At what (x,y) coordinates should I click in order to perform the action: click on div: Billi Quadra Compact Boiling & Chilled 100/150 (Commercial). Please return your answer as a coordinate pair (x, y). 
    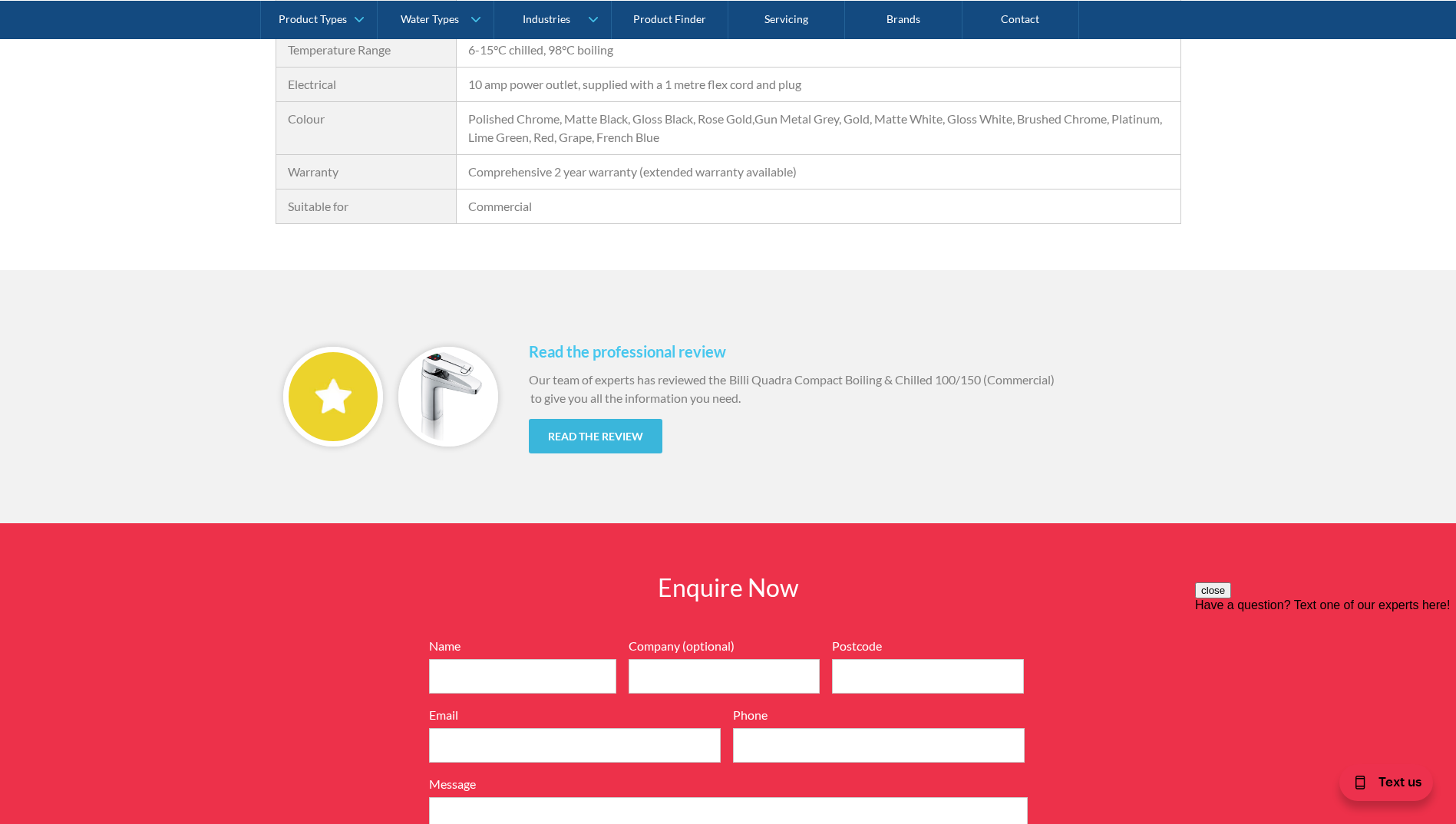
    Looking at the image, I should click on (892, 380).